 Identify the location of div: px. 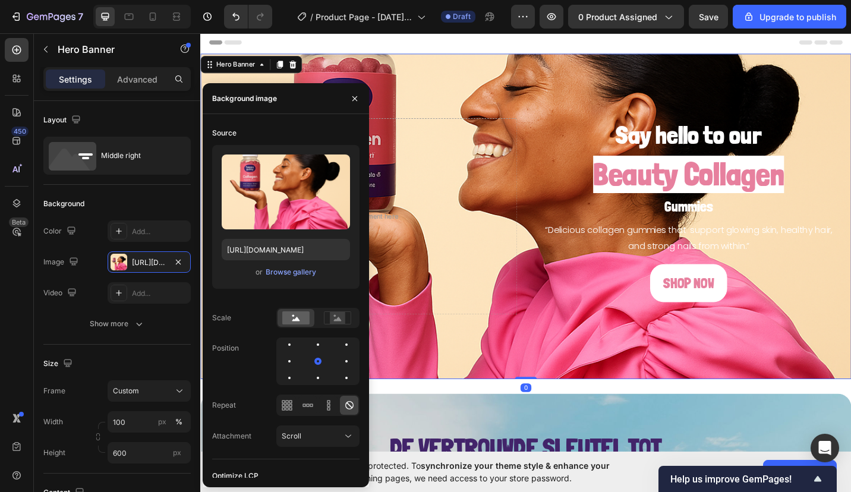
(162, 422).